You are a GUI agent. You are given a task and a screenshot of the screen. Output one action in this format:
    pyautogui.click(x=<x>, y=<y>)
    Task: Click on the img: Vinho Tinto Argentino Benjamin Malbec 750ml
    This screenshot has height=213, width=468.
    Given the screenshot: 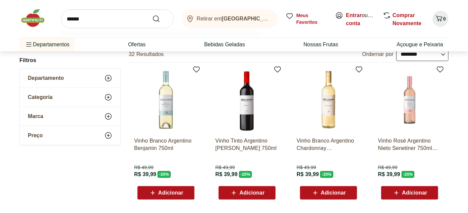 What is the action you would take?
    pyautogui.click(x=247, y=100)
    